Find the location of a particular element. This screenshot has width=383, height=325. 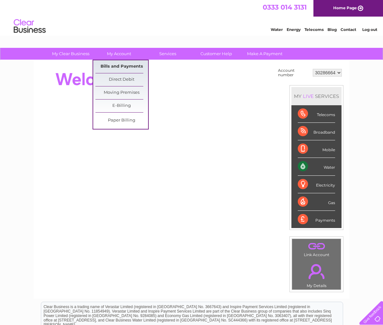

a: Telecoms is located at coordinates (314, 29).